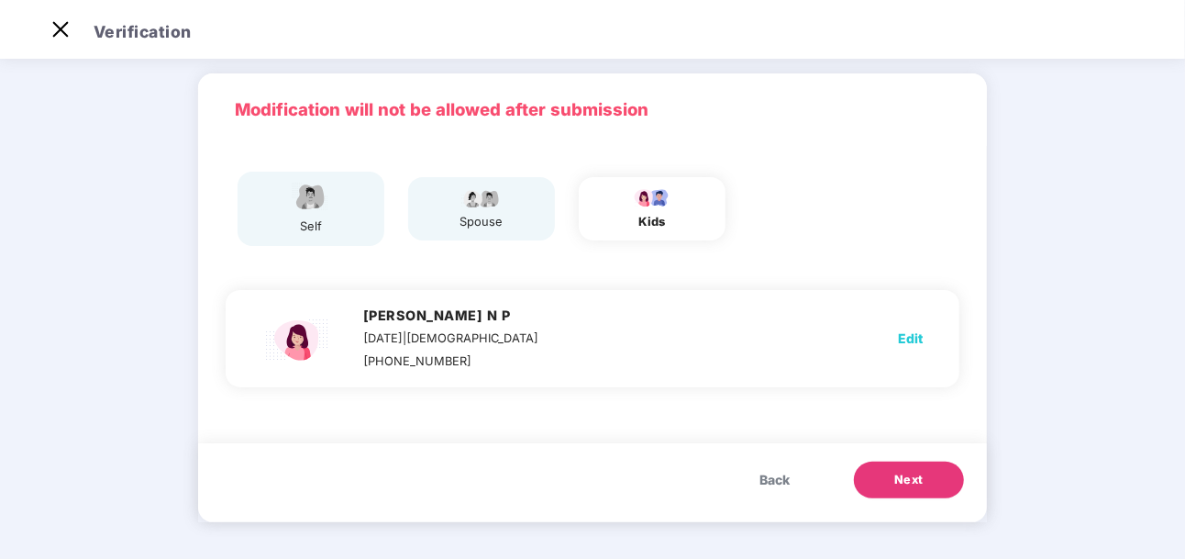 The height and width of the screenshot is (559, 1185). What do you see at coordinates (910, 338) in the screenshot?
I see `button: Edit` at bounding box center [910, 338].